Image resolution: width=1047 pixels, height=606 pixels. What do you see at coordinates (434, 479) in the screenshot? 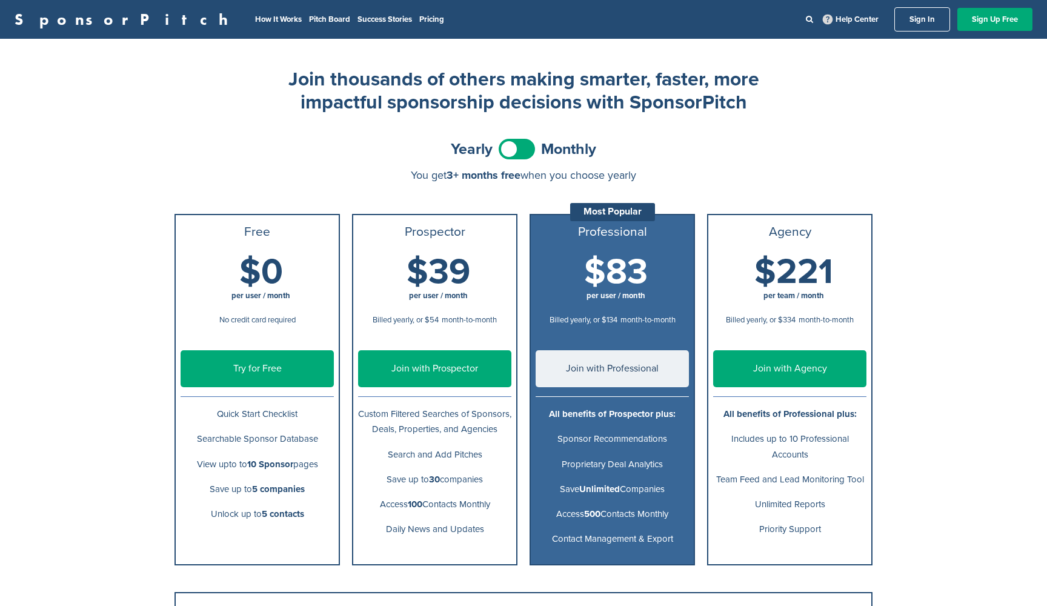
I see `b: 30` at bounding box center [434, 479].